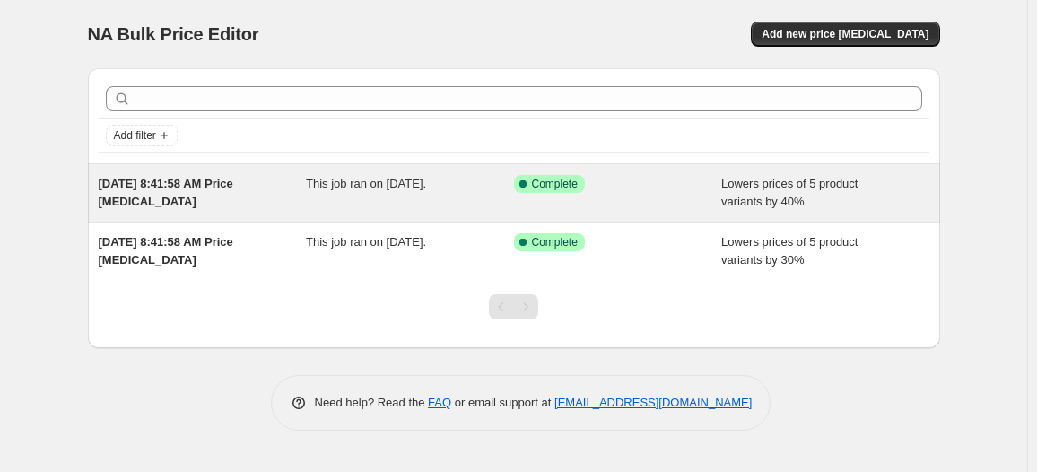 The height and width of the screenshot is (472, 1037). What do you see at coordinates (142, 135) in the screenshot?
I see `button: Add filter` at bounding box center [142, 135].